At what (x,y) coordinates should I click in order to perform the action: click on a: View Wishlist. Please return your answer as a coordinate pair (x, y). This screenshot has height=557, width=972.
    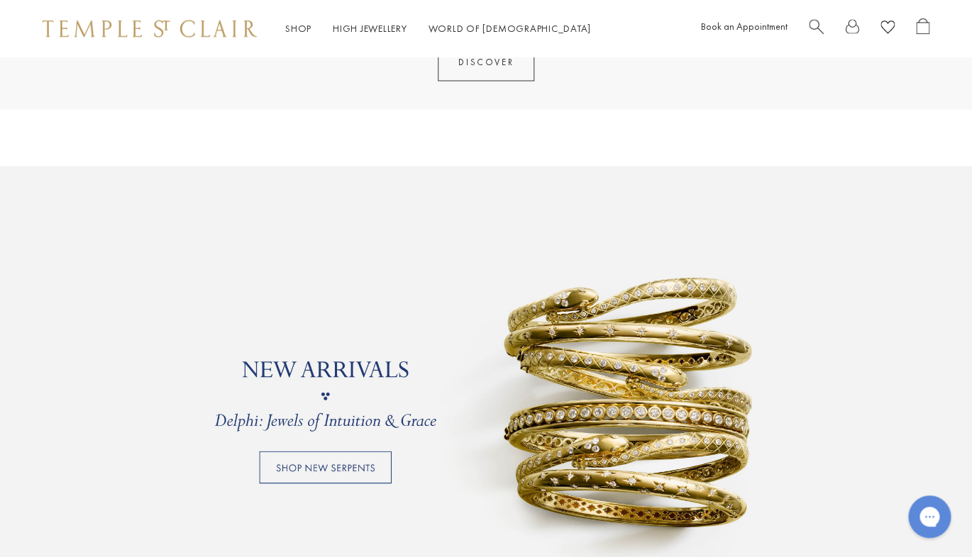
    Looking at the image, I should click on (887, 28).